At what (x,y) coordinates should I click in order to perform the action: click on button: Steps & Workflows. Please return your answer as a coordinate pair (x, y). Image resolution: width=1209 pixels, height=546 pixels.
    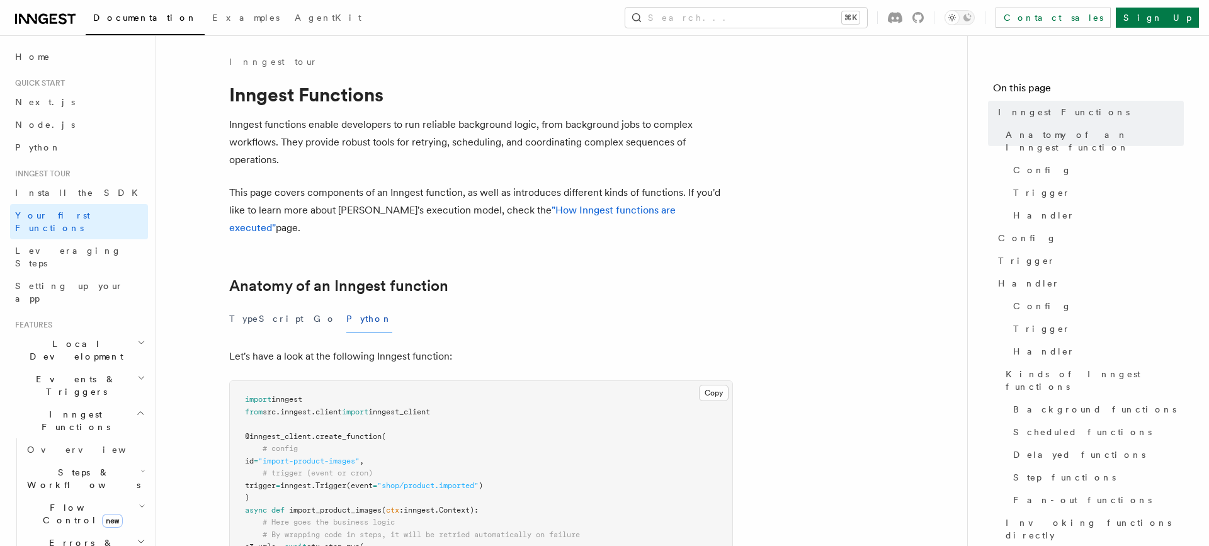
    Looking at the image, I should click on (85, 479).